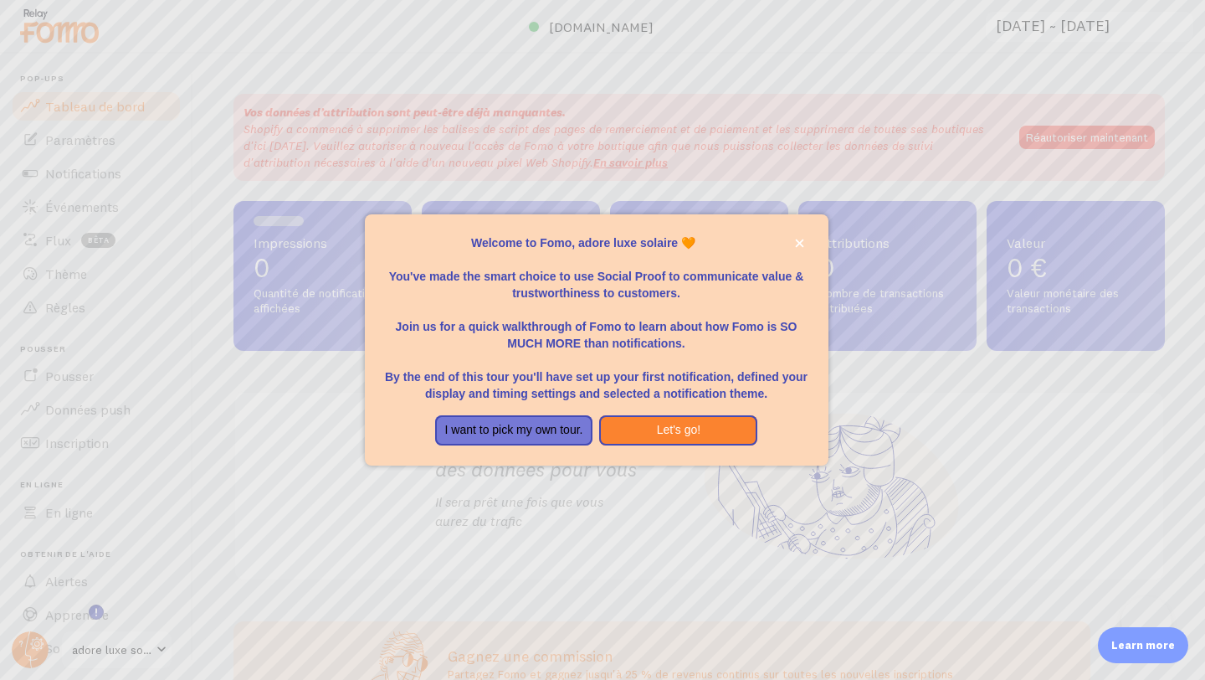 The height and width of the screenshot is (680, 1205). Describe the element at coordinates (514, 430) in the screenshot. I see `button: I want to pick my own tour.` at that location.